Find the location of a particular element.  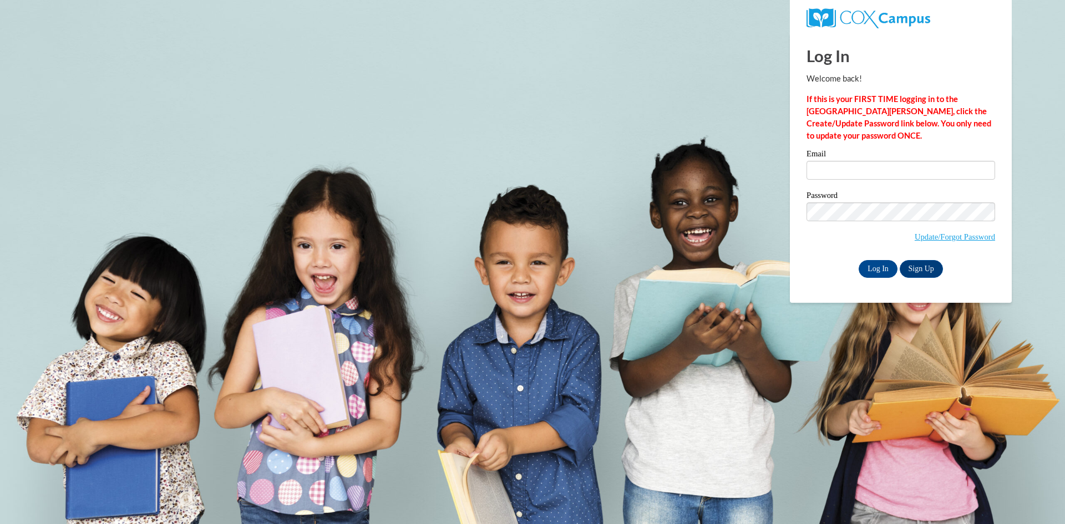

p: Welcome back! is located at coordinates (901, 79).